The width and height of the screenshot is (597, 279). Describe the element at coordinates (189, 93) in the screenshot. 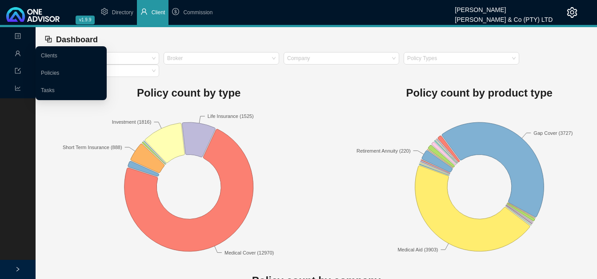

I see `h1: Policy count by type` at that location.